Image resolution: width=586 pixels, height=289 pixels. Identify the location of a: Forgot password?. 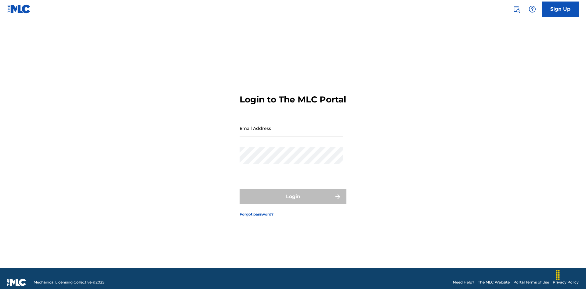
(256, 215).